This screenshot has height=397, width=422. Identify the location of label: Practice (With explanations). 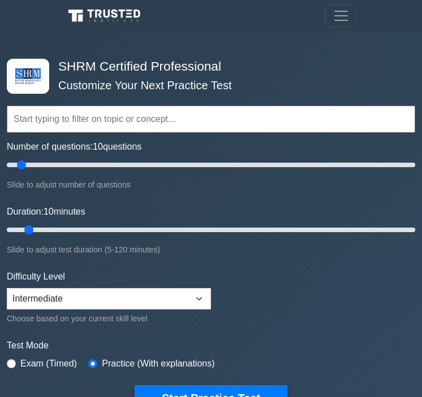
(158, 364).